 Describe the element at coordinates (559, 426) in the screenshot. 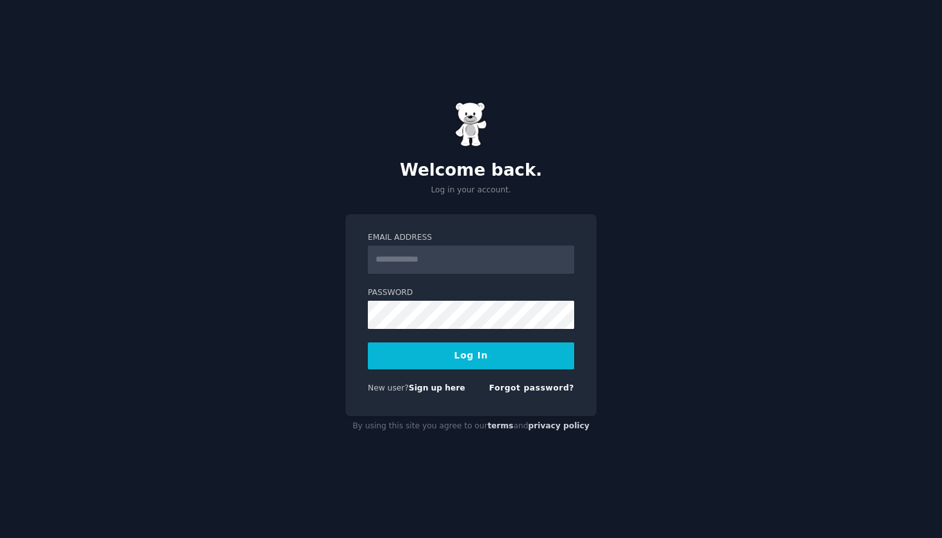

I see `a: privacy policy` at that location.